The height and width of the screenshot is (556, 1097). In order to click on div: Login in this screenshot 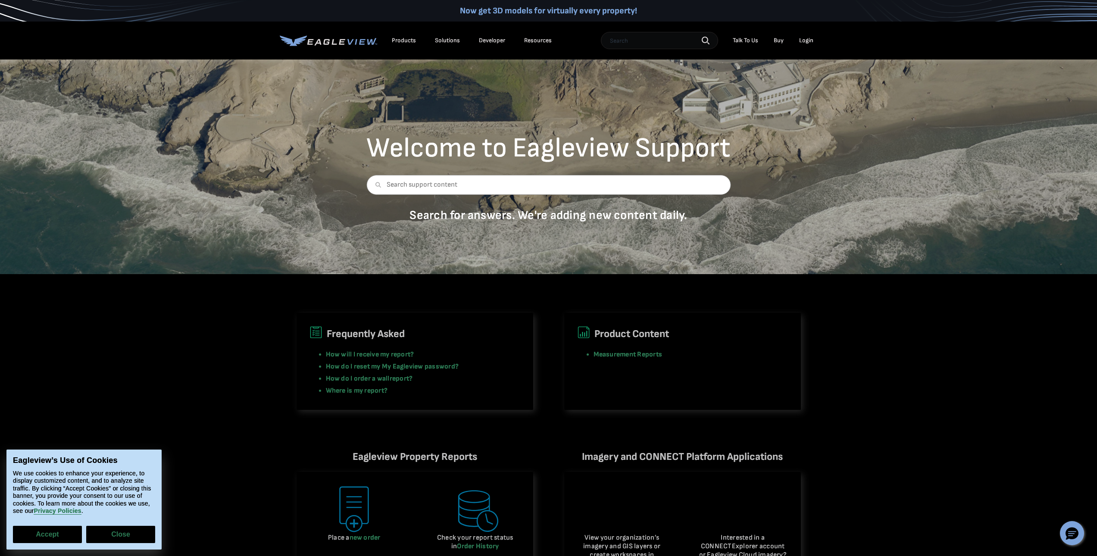, I will do `click(806, 41)`.